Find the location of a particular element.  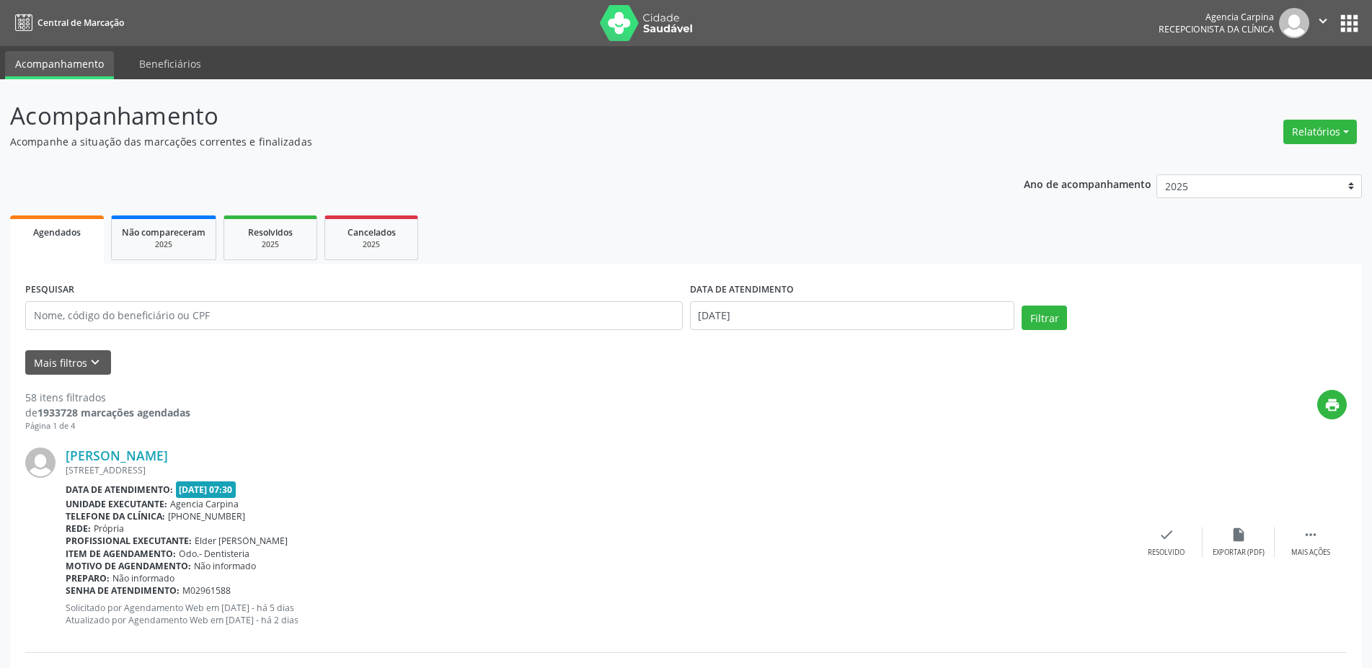

b: Motivo de agendamento: is located at coordinates (128, 566).